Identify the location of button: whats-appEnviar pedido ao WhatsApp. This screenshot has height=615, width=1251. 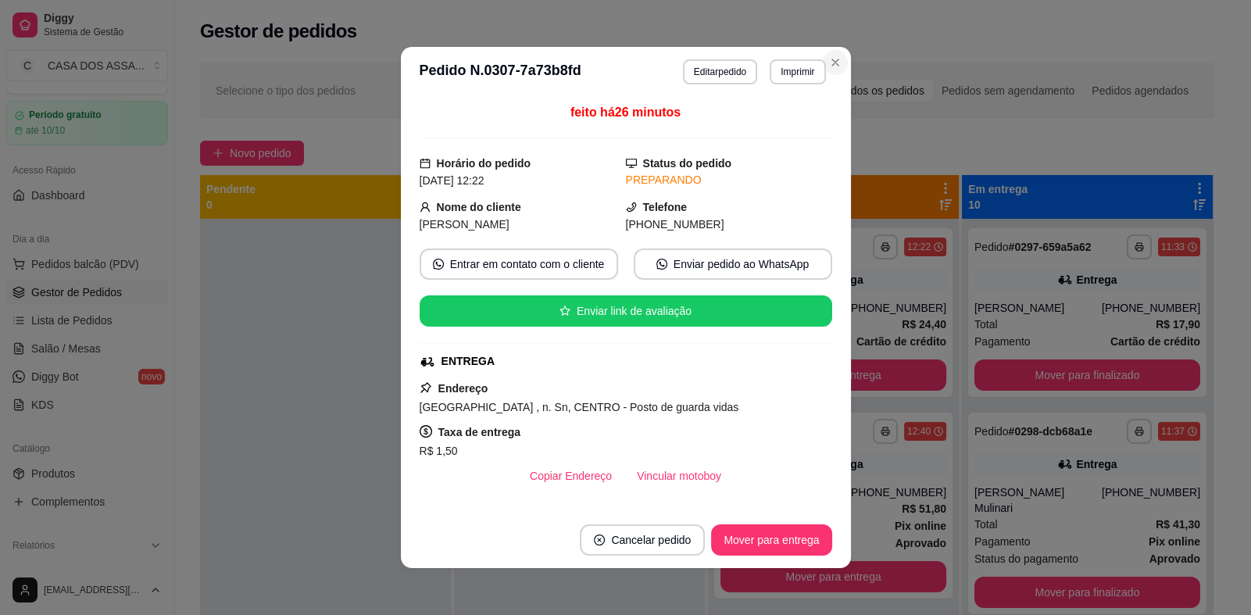
(733, 264).